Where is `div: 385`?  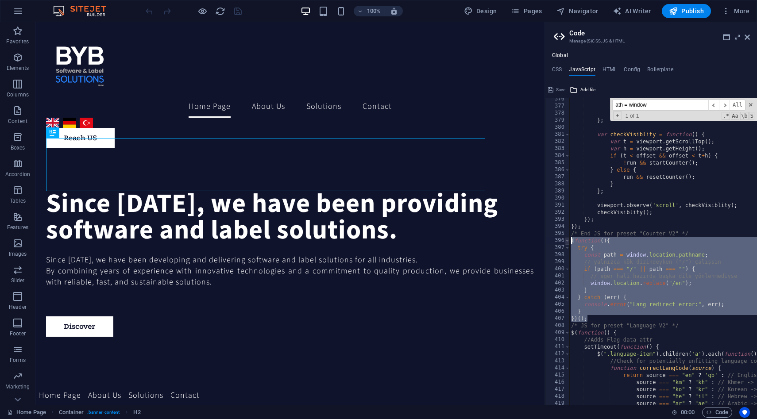
div: 385 is located at coordinates (558, 163).